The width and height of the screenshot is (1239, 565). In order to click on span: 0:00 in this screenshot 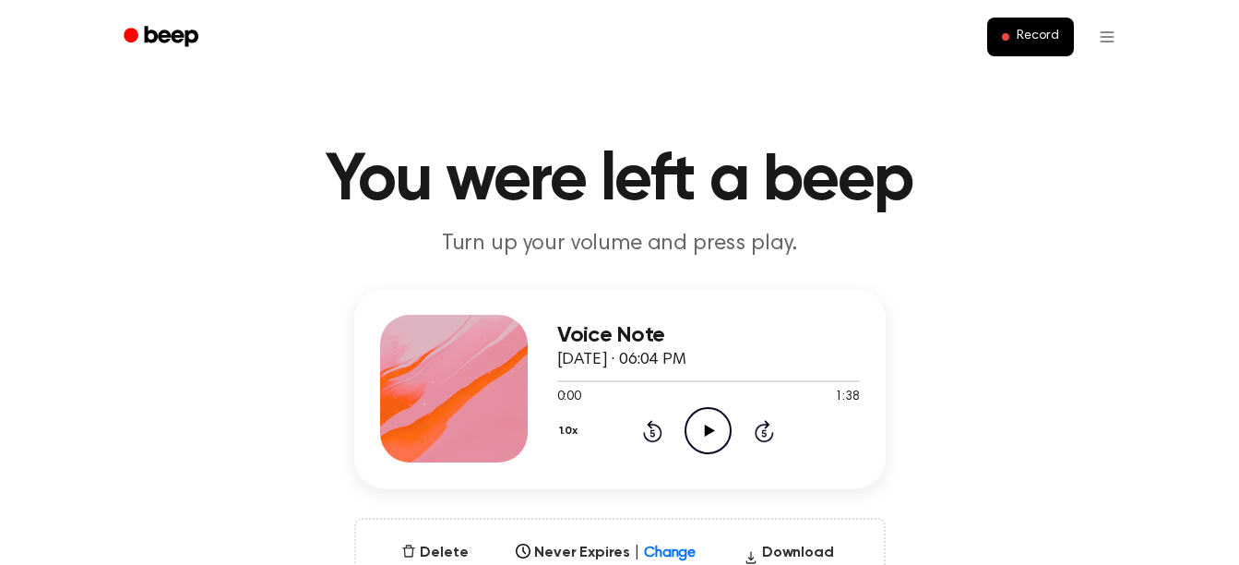, I will do `click(569, 397)`.